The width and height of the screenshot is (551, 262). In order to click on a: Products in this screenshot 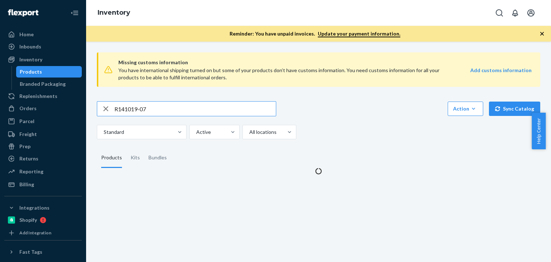, I will do `click(49, 72)`.